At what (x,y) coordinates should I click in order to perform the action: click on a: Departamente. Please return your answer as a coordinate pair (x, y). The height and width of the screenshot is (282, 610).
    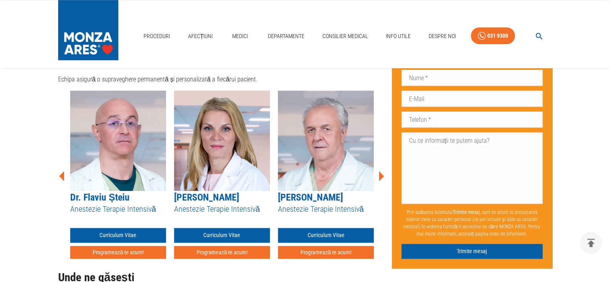
    Looking at the image, I should click on (286, 36).